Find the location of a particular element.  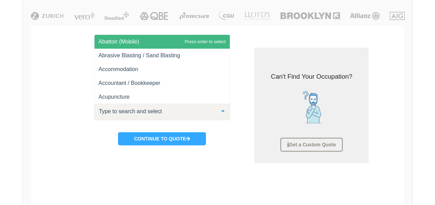

img: AIG | Public Liability Insurance is located at coordinates (397, 16).